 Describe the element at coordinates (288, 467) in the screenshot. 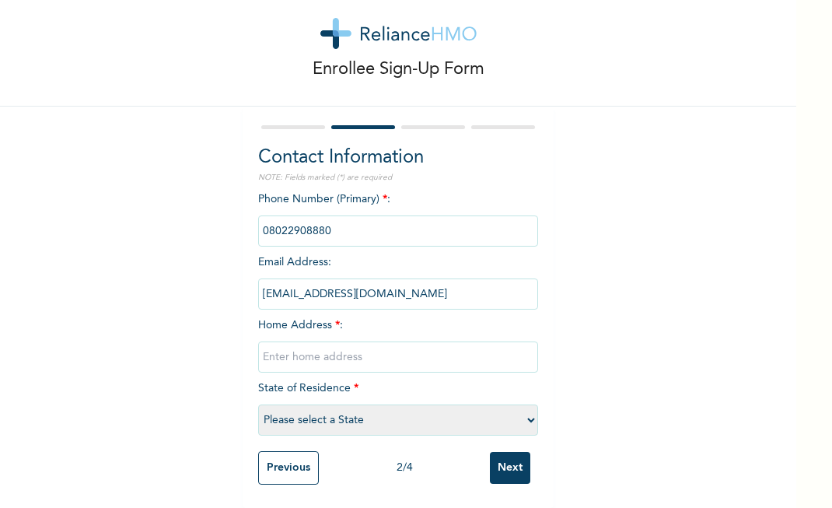

I see `input: Previous` at that location.